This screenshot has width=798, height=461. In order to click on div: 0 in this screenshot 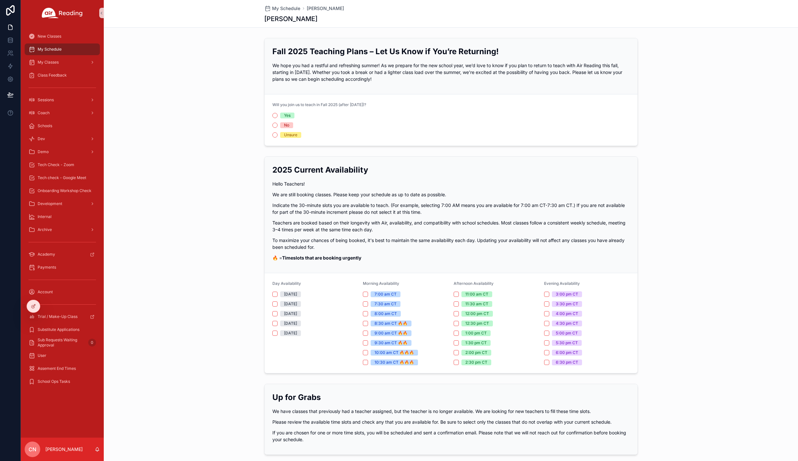, I will do `click(92, 342)`.